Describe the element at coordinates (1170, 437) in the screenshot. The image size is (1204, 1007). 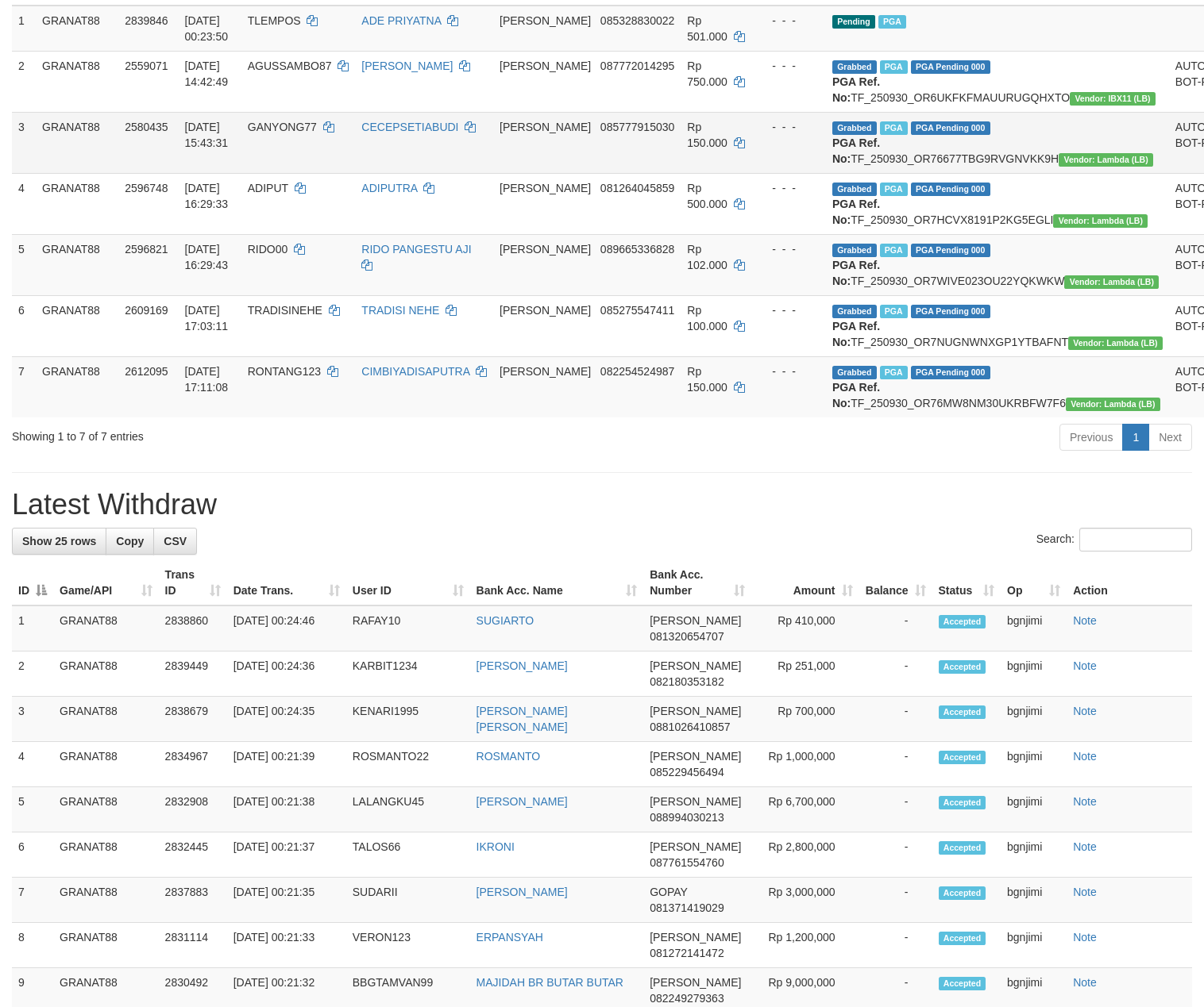
I see `a: Next` at that location.